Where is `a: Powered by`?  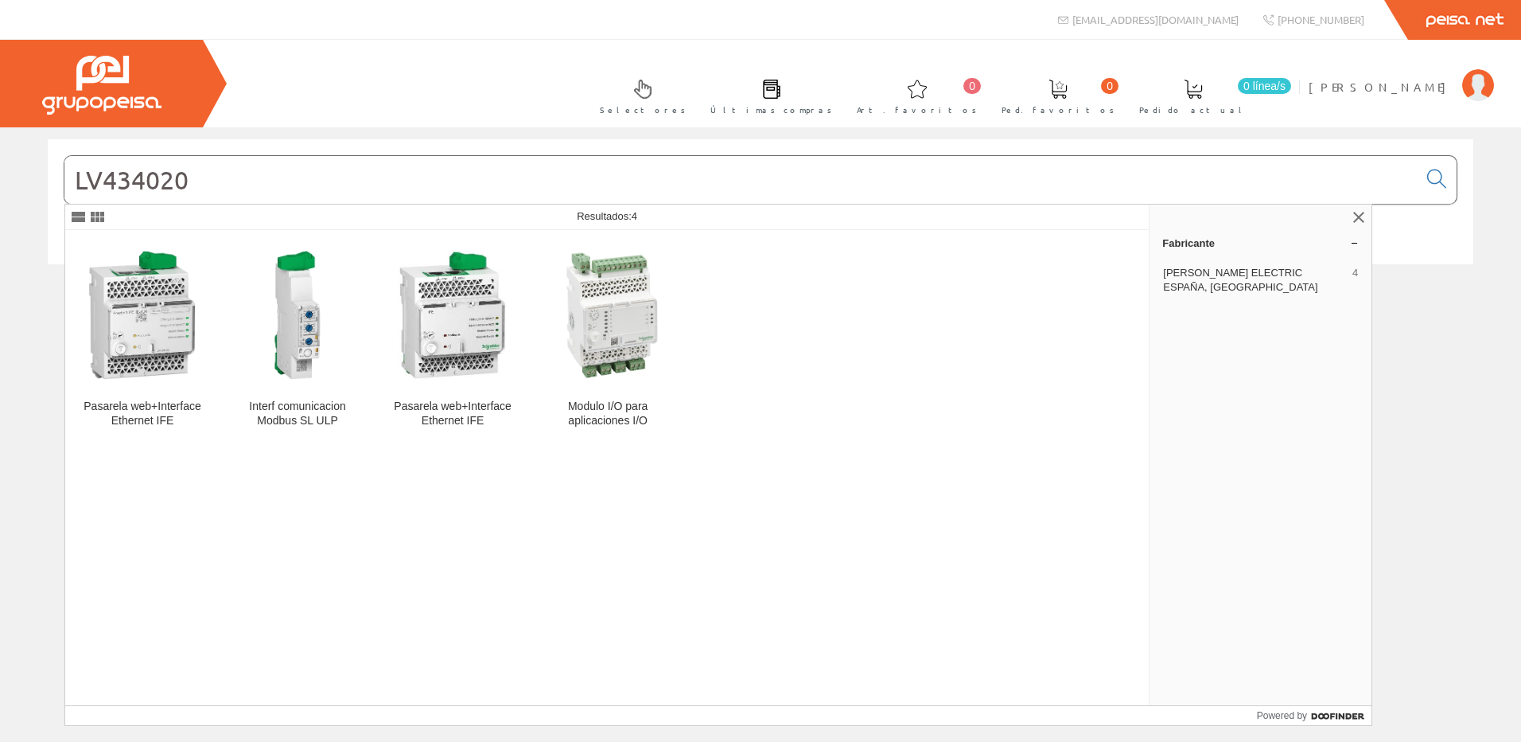 a: Powered by is located at coordinates (1314, 715).